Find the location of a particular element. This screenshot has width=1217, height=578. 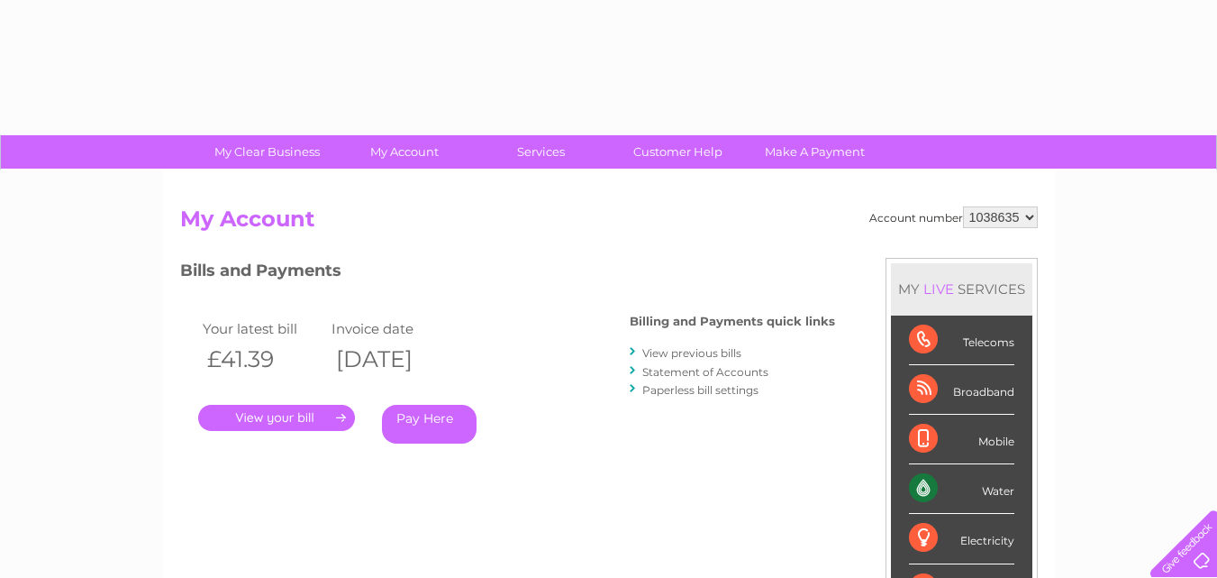

div: Water is located at coordinates (961, 488).